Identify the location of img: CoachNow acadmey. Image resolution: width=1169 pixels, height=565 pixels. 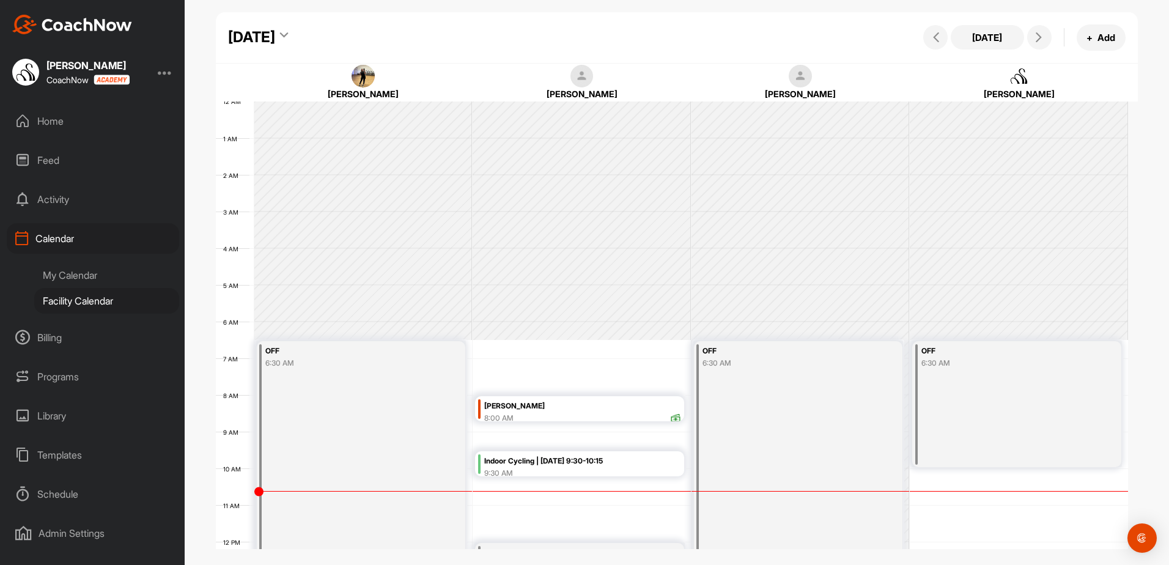
(111, 79).